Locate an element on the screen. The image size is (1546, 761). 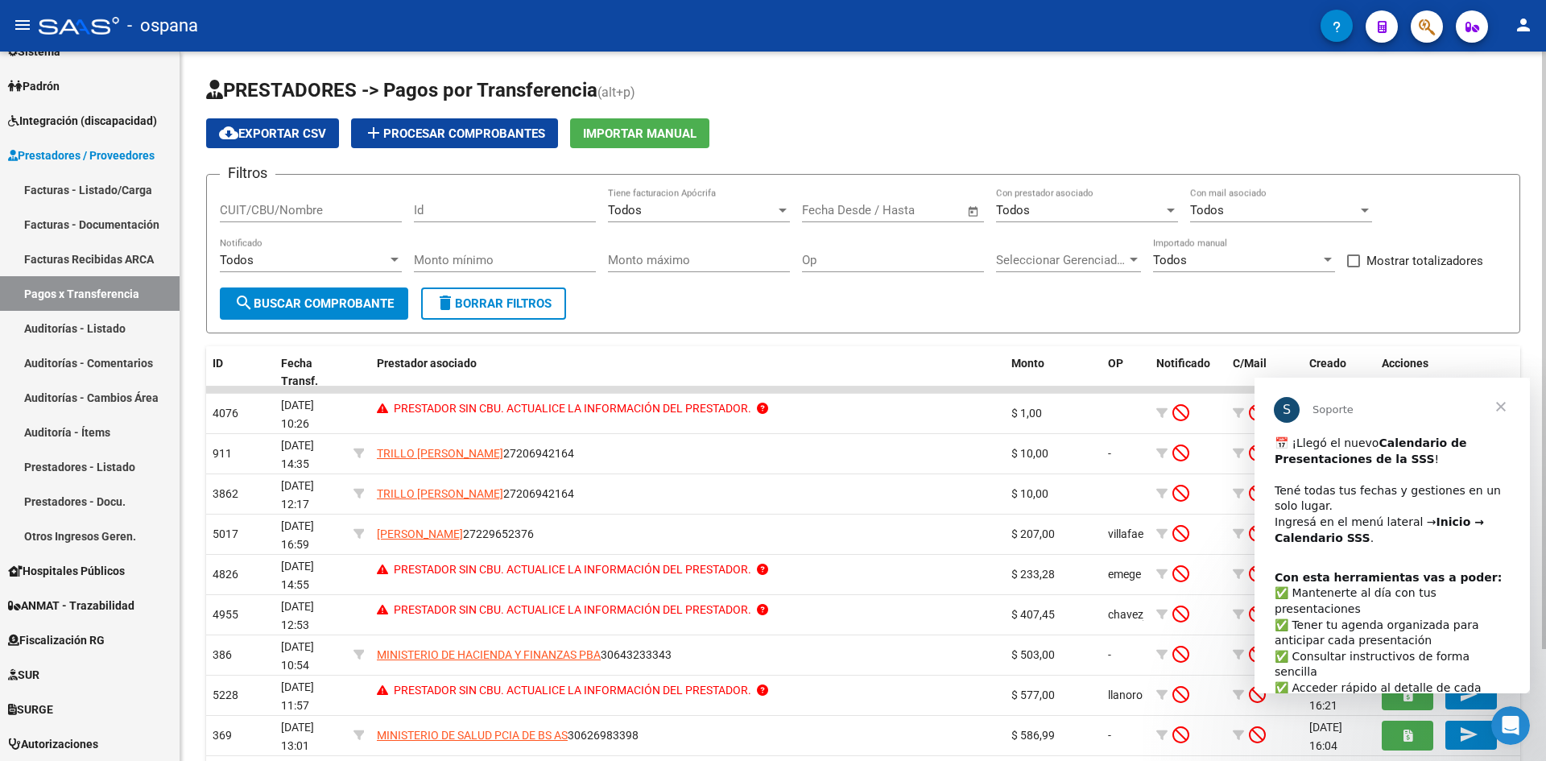
b: Calendario de Presentaciones de la SSS is located at coordinates (116, 73).